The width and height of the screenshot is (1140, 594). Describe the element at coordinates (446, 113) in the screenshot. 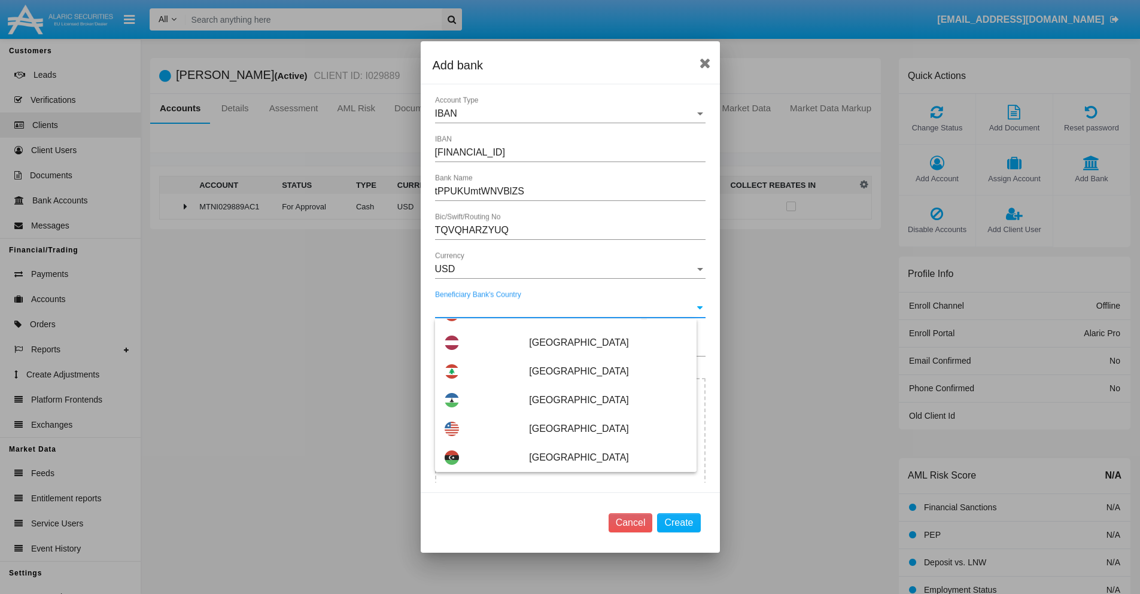

I see `span: IBAN` at that location.